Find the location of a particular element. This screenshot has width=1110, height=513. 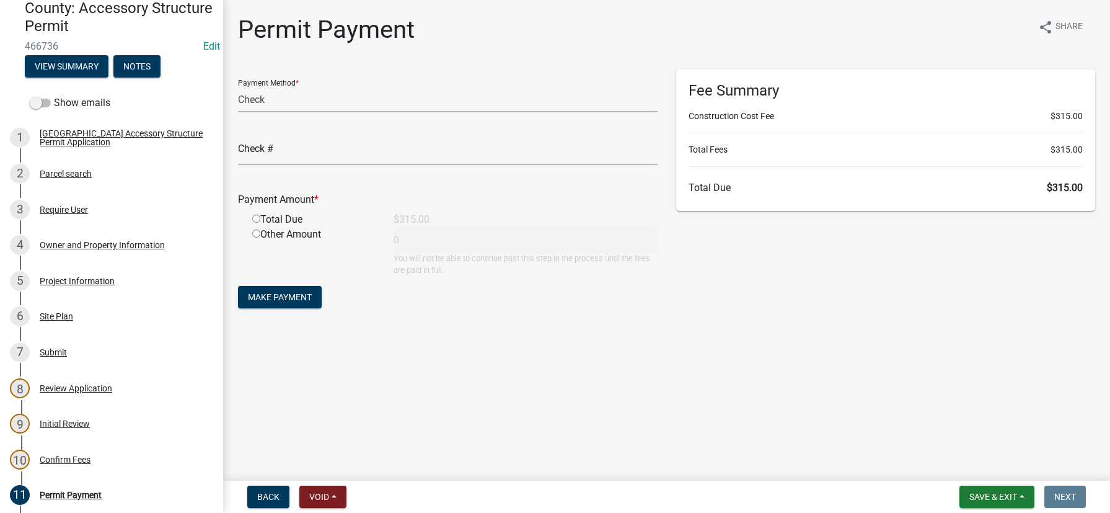

div: 2 is located at coordinates (20, 174).